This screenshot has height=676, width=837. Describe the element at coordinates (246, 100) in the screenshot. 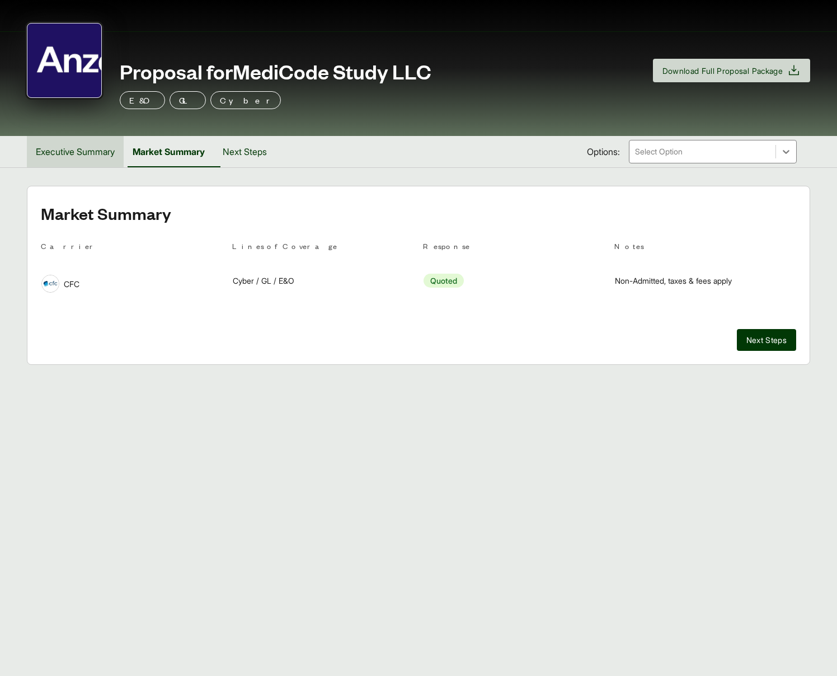

I see `p: Cyber` at that location.